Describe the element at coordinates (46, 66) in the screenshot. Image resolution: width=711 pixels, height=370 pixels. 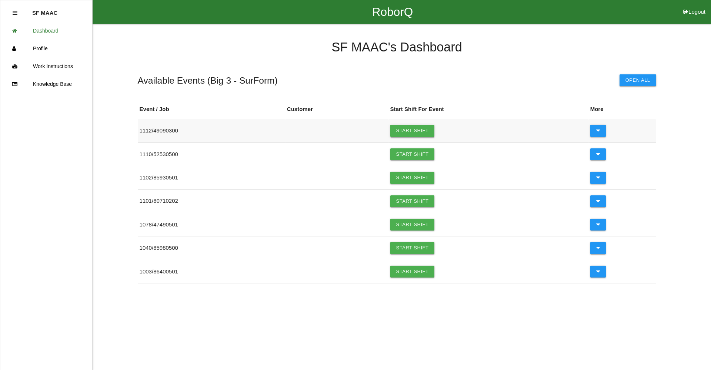
I see `a: Work Instructions` at that location.